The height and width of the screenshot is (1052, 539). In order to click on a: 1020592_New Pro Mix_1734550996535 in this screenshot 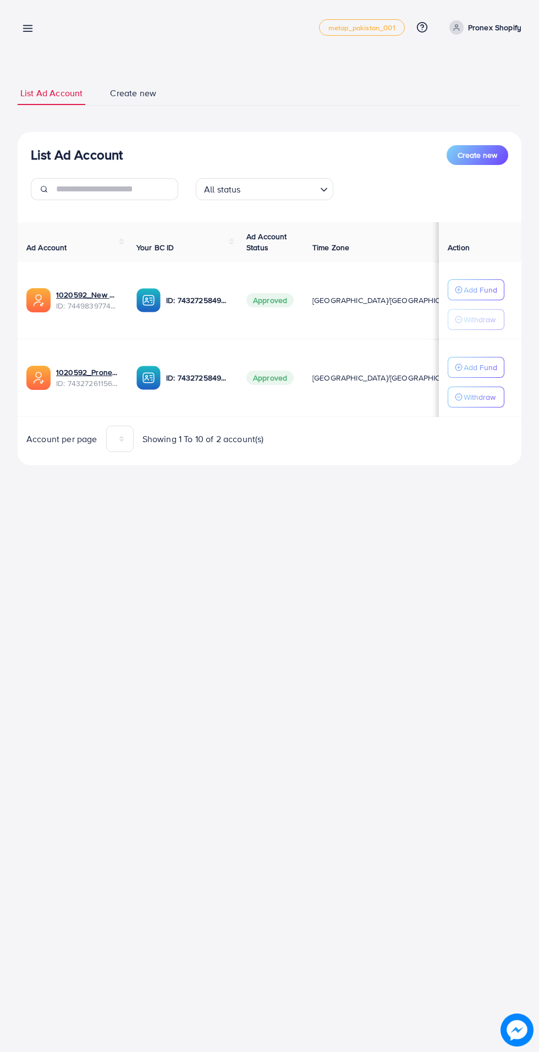, I will do `click(87, 295)`.